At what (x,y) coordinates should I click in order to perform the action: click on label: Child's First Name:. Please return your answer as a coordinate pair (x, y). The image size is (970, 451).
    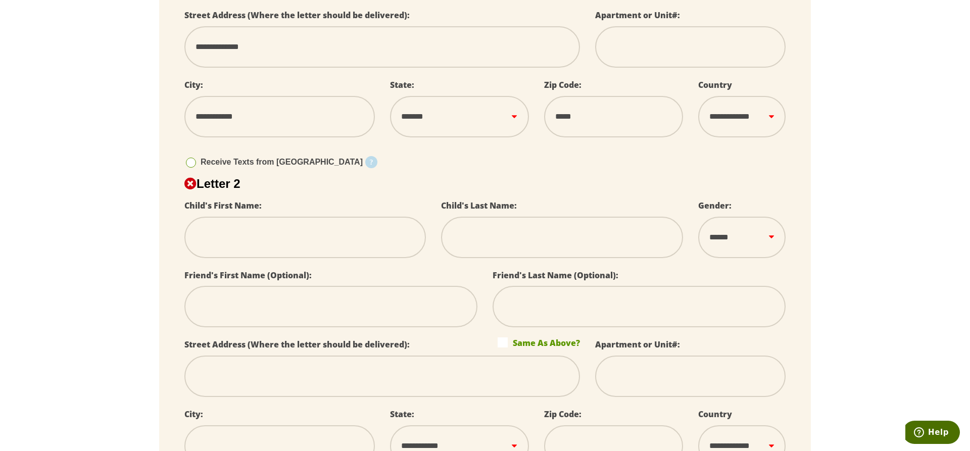
    Looking at the image, I should click on (223, 206).